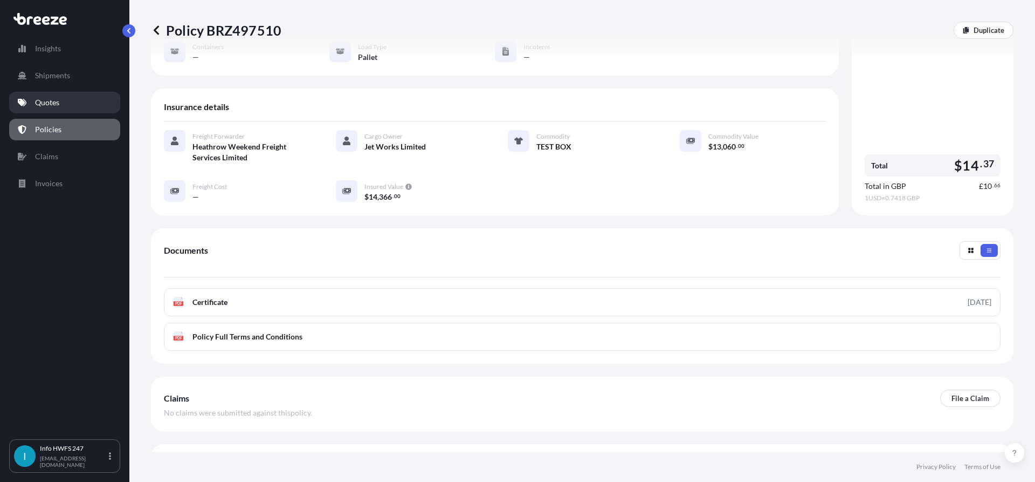 This screenshot has width=1035, height=482. I want to click on span: Freight Cost, so click(210, 187).